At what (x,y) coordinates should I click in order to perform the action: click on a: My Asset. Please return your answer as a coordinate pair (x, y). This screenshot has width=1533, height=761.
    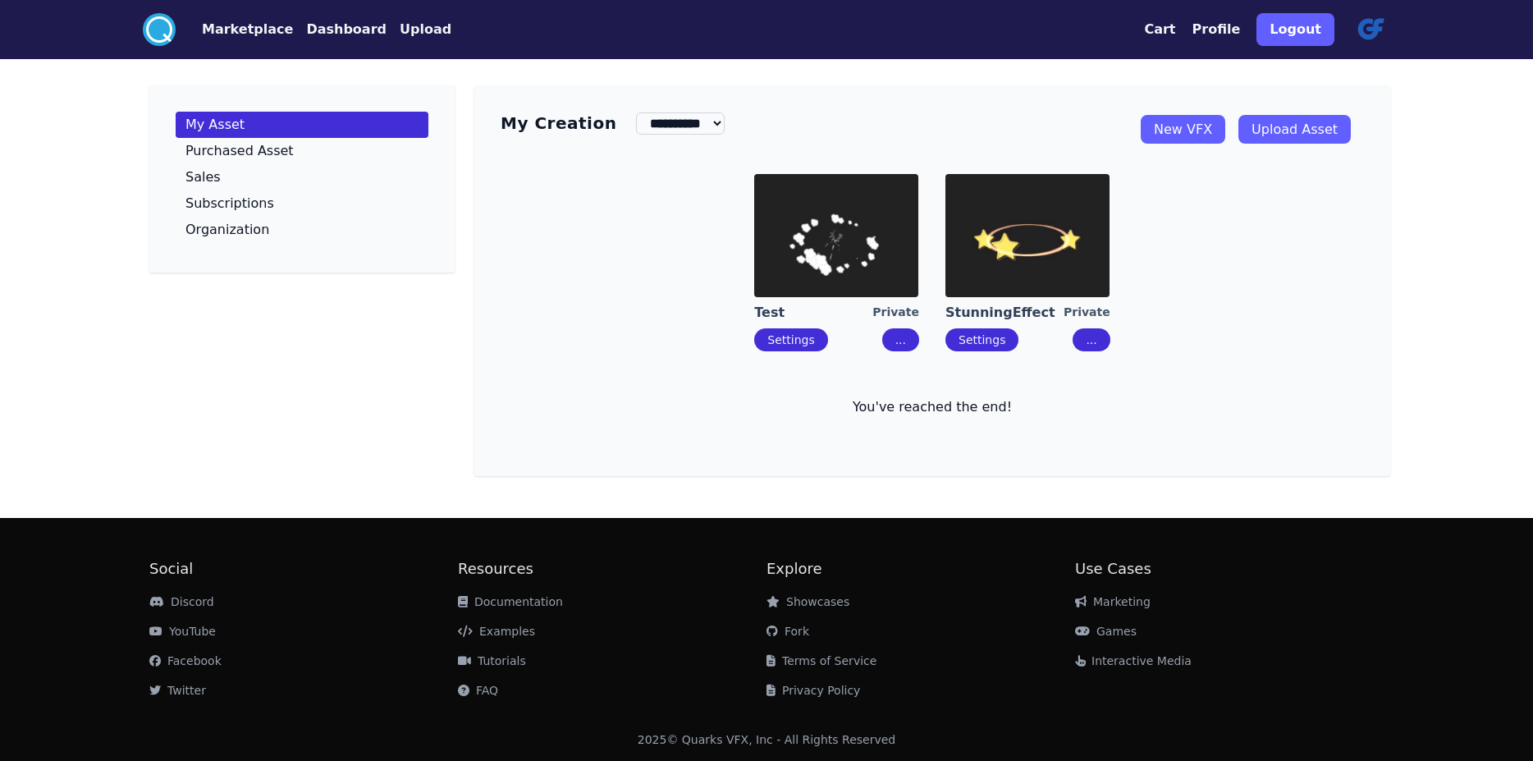
    Looking at the image, I should click on (302, 125).